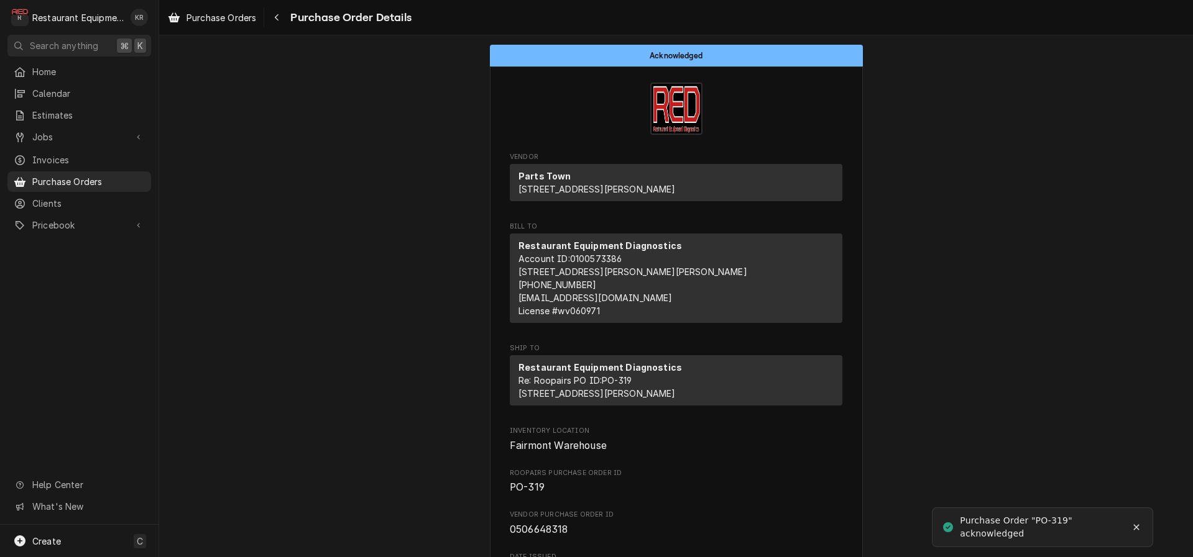  Describe the element at coordinates (676, 349) in the screenshot. I see `span: Ship To` at that location.